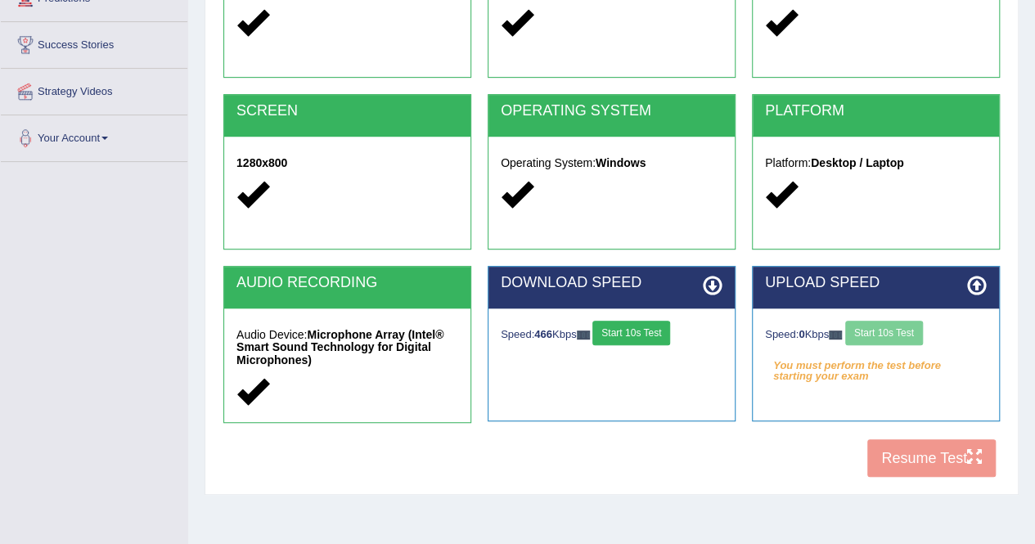 This screenshot has height=544, width=1035. What do you see at coordinates (875, 163) in the screenshot?
I see `h5: Platform:` at bounding box center [875, 163].